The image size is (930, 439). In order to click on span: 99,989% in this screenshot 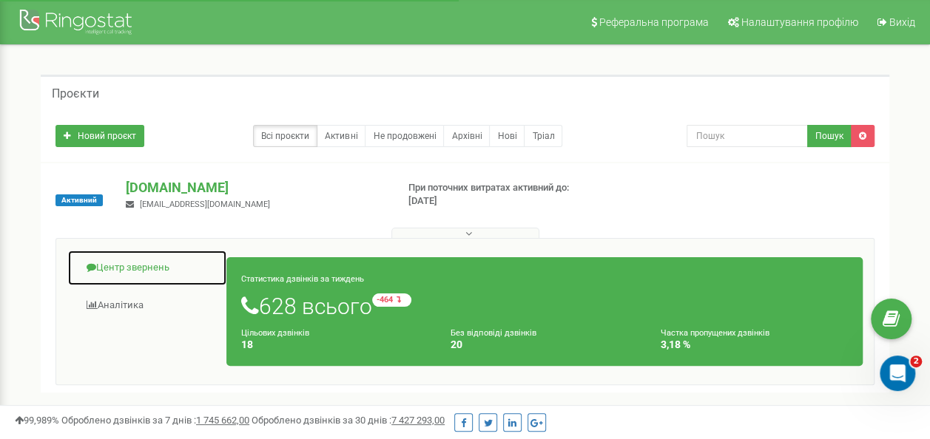, I will do `click(37, 420)`.